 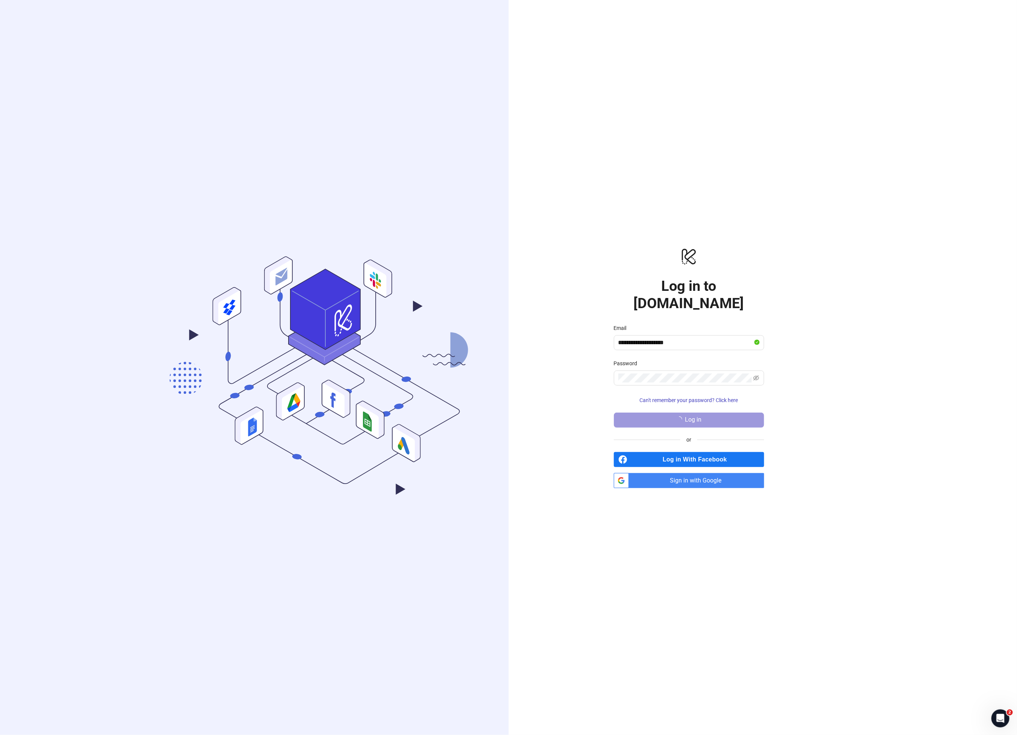 I want to click on span: Sign in with Google, so click(x=698, y=480).